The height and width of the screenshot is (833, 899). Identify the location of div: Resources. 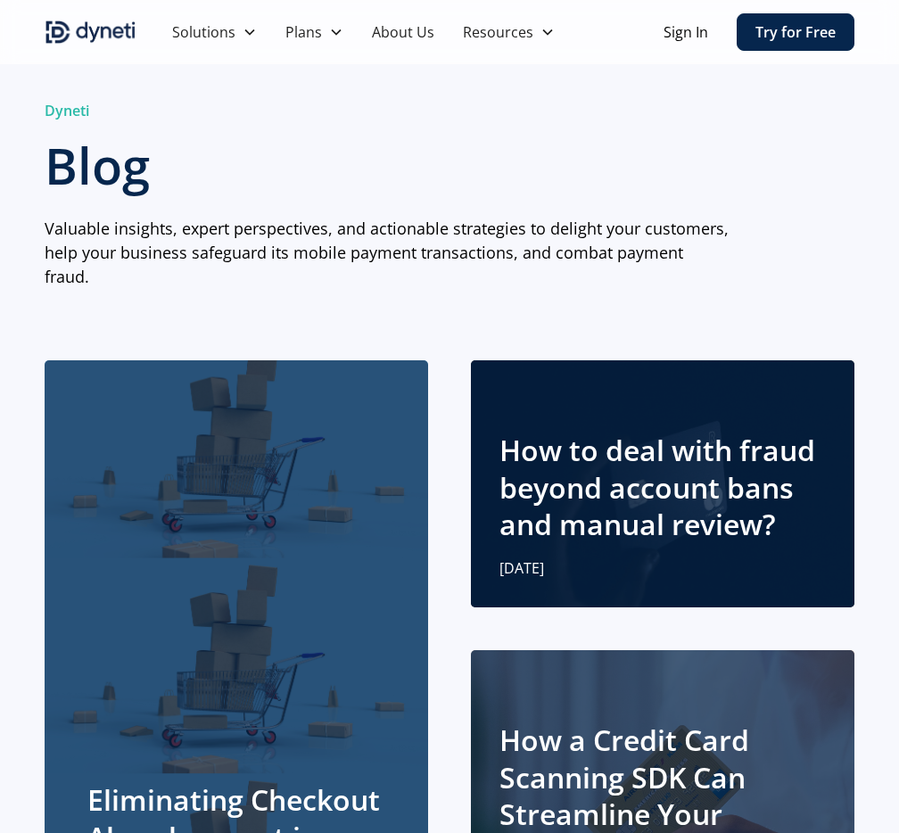
(498, 32).